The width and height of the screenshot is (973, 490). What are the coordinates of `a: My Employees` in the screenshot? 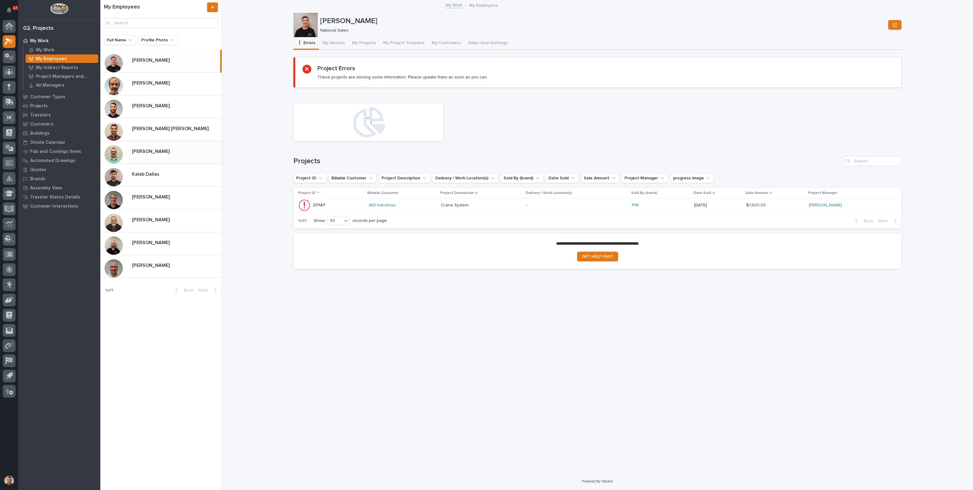 It's located at (62, 59).